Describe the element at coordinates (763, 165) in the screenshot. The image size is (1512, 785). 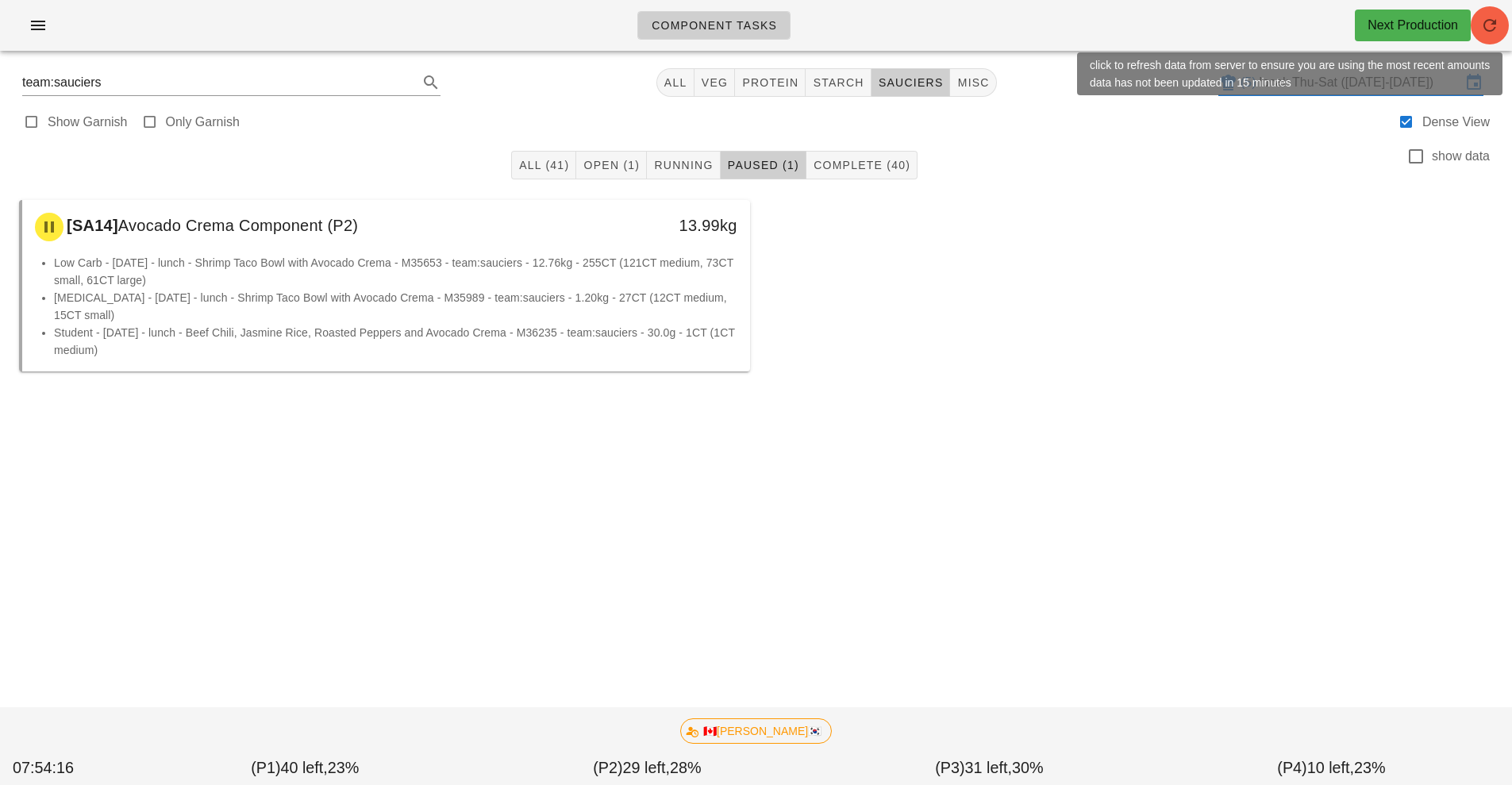
I see `button: Paused (1)` at that location.